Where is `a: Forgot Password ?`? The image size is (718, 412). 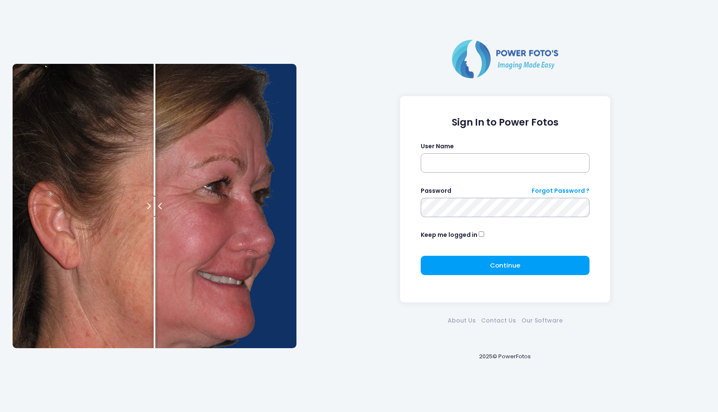
a: Forgot Password ? is located at coordinates (561, 191).